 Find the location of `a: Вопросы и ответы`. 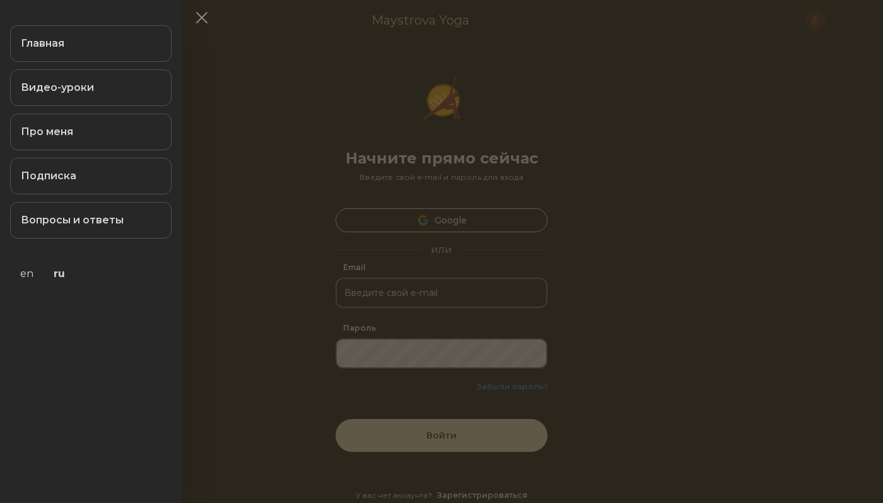

a: Вопросы и ответы is located at coordinates (91, 220).